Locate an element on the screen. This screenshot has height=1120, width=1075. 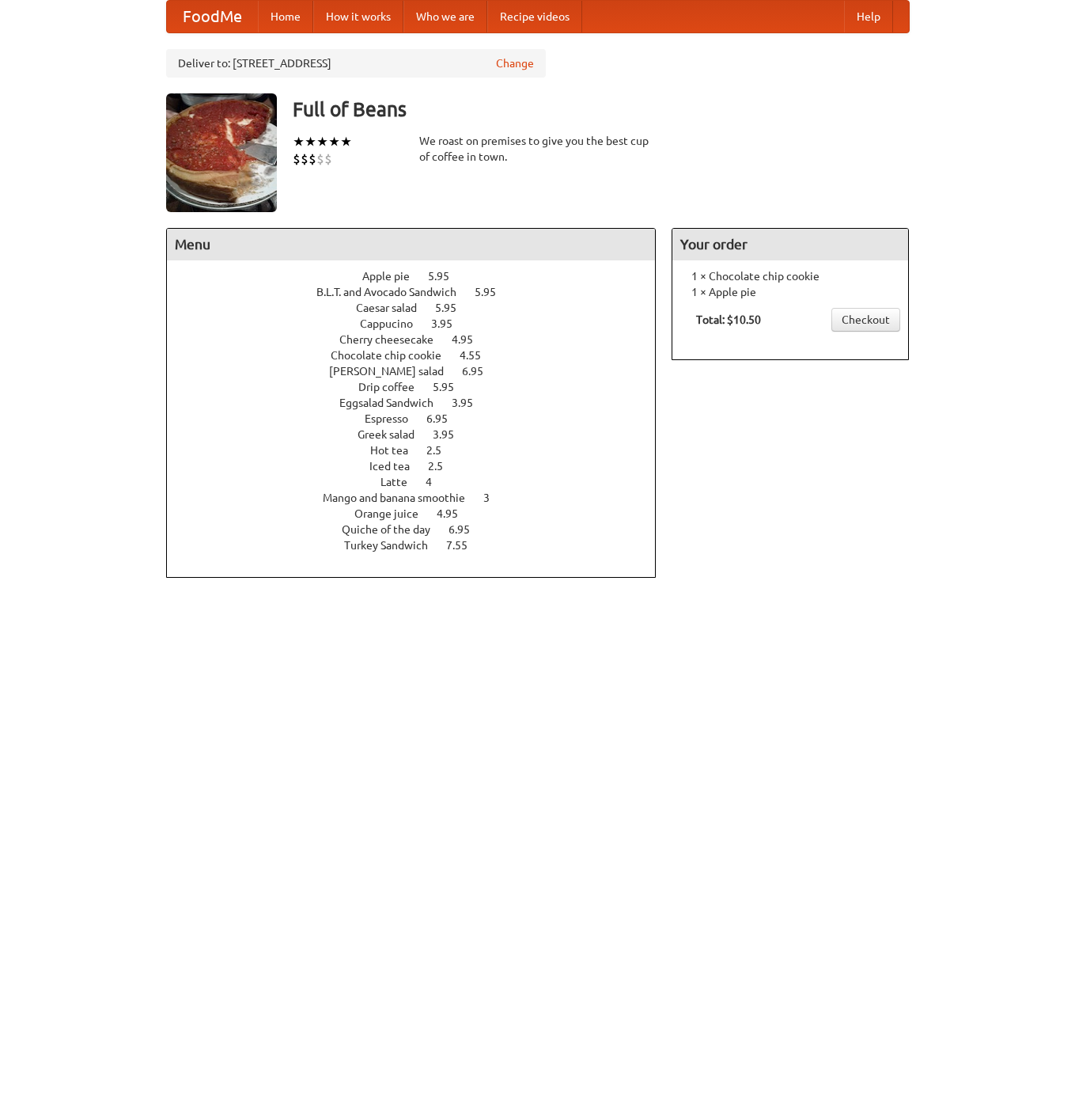
div: We roast on premises to give you the best cup of coffee in town. is located at coordinates (538, 149).